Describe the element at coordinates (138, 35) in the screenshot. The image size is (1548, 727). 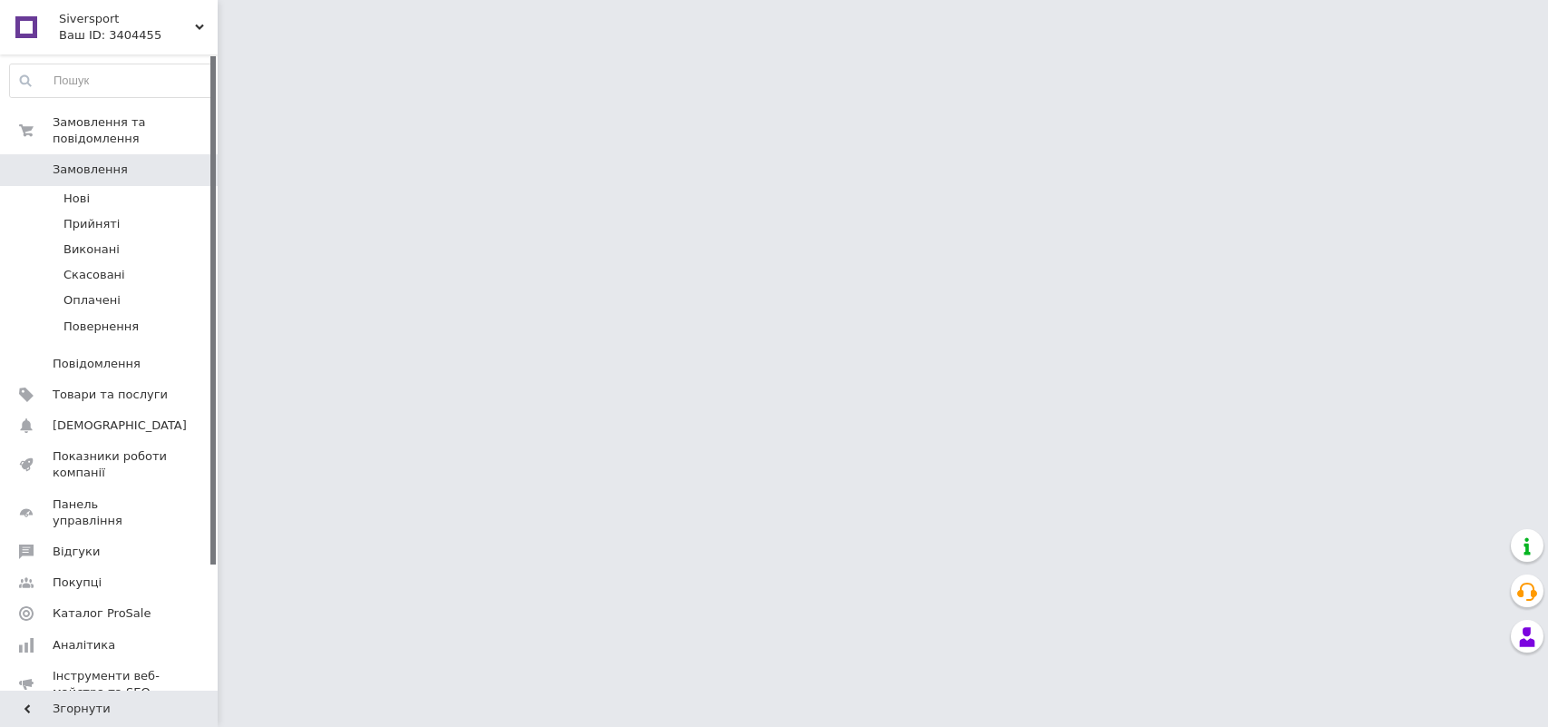
I see `div: Ваш ID: 3404455` at that location.